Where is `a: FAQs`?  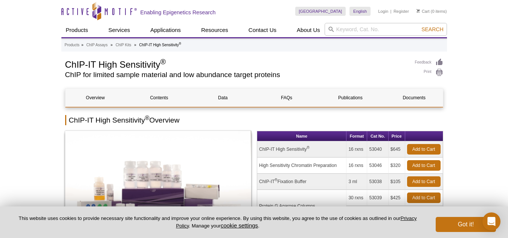 a: FAQs is located at coordinates (286, 98).